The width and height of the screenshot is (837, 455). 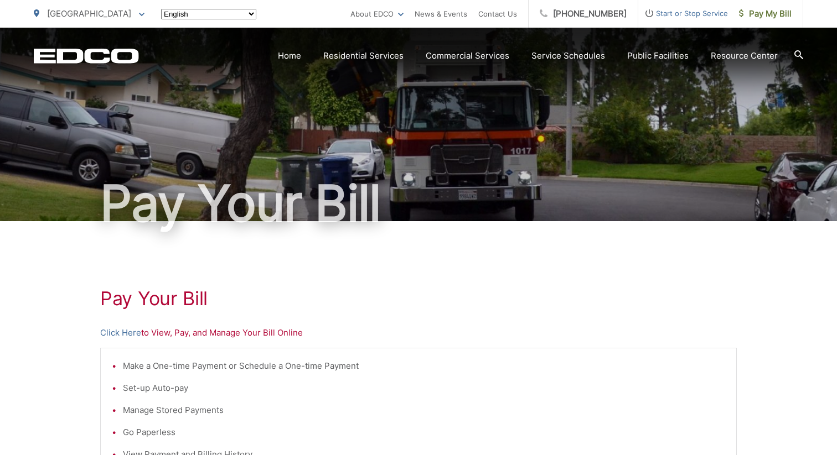 I want to click on li: Set-up Auto-pay, so click(x=424, y=389).